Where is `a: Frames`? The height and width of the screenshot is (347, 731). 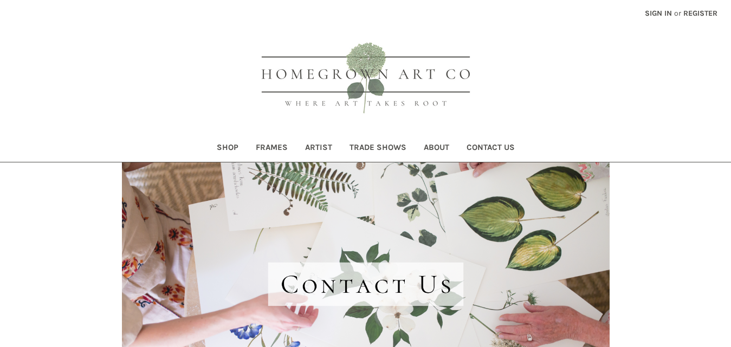 a: Frames is located at coordinates (272, 149).